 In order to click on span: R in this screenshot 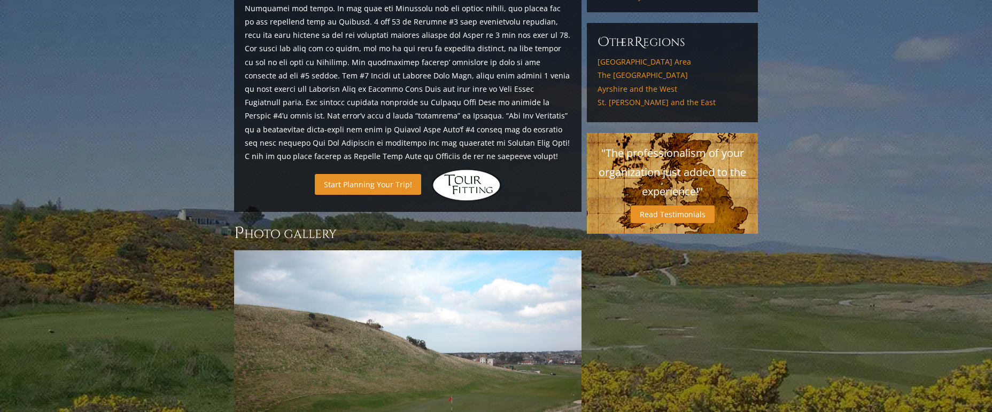, I will do `click(638, 42)`.